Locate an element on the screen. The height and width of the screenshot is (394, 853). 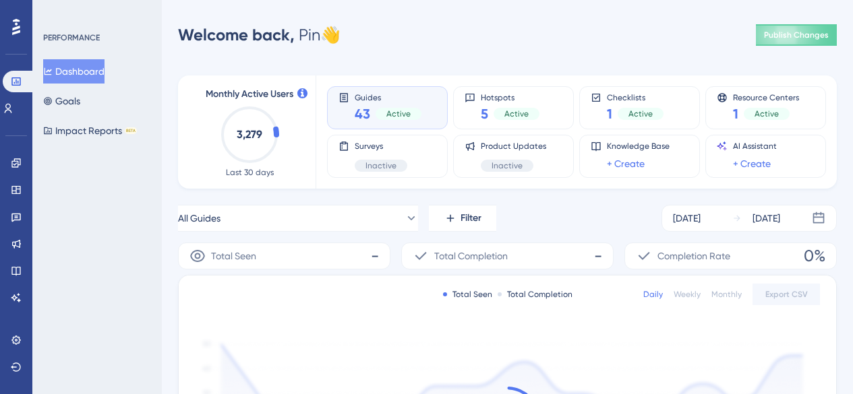
div: Total Seen is located at coordinates (467, 295).